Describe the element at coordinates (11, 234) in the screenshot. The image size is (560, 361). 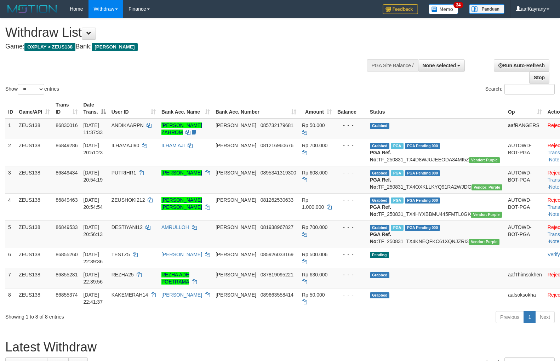
I see `td: 5` at that location.